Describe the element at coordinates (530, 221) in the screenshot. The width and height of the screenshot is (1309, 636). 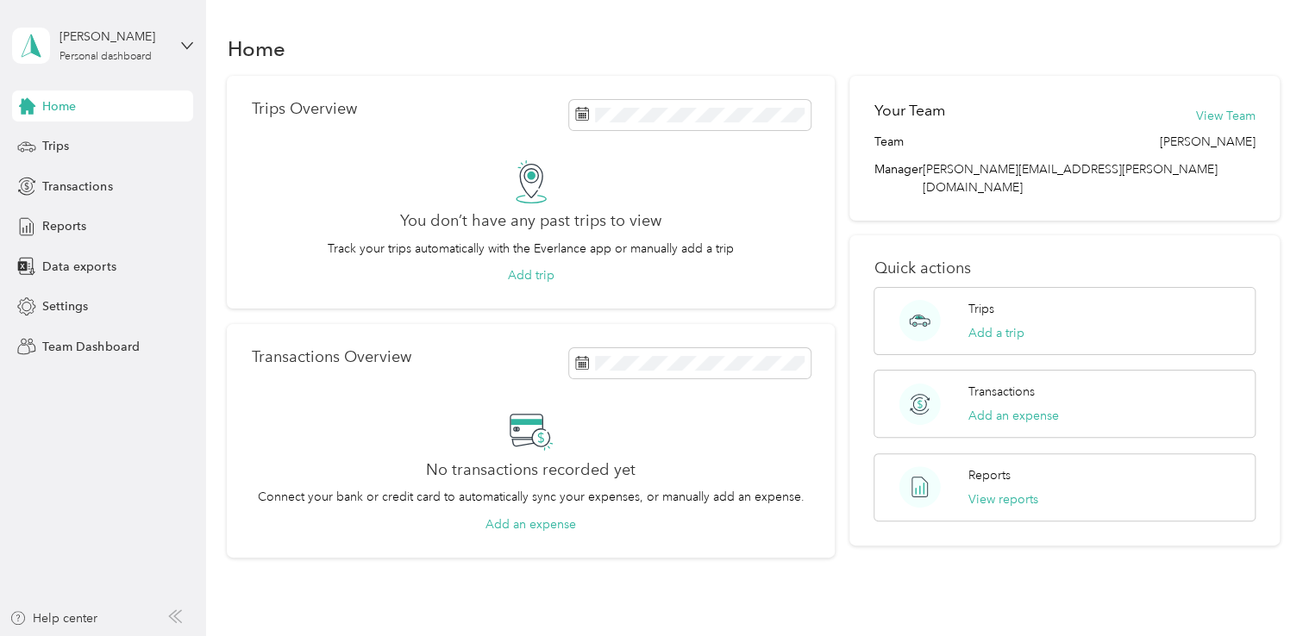
I see `h2: You don’t have any past trips to view` at that location.